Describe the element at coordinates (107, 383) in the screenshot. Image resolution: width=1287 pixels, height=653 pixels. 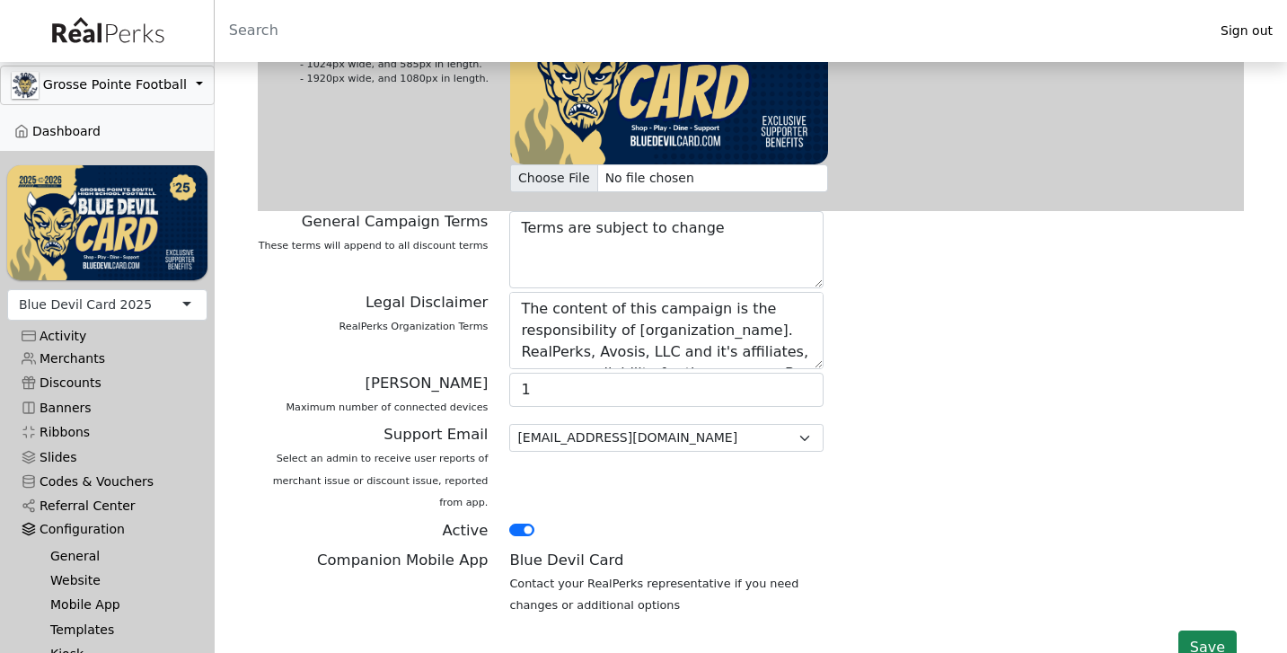
I see `a: Discounts` at that location.